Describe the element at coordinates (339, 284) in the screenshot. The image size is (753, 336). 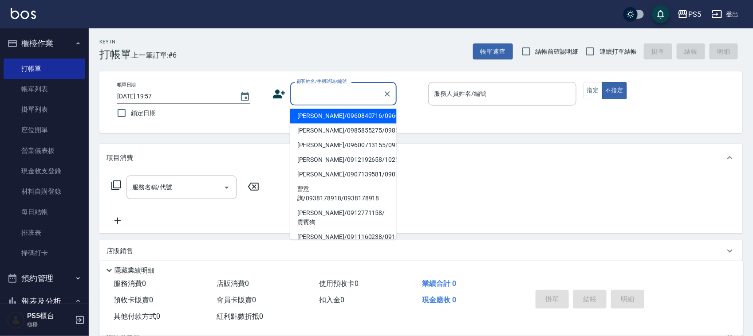
I see `span: 使用預收卡 0` at that location.